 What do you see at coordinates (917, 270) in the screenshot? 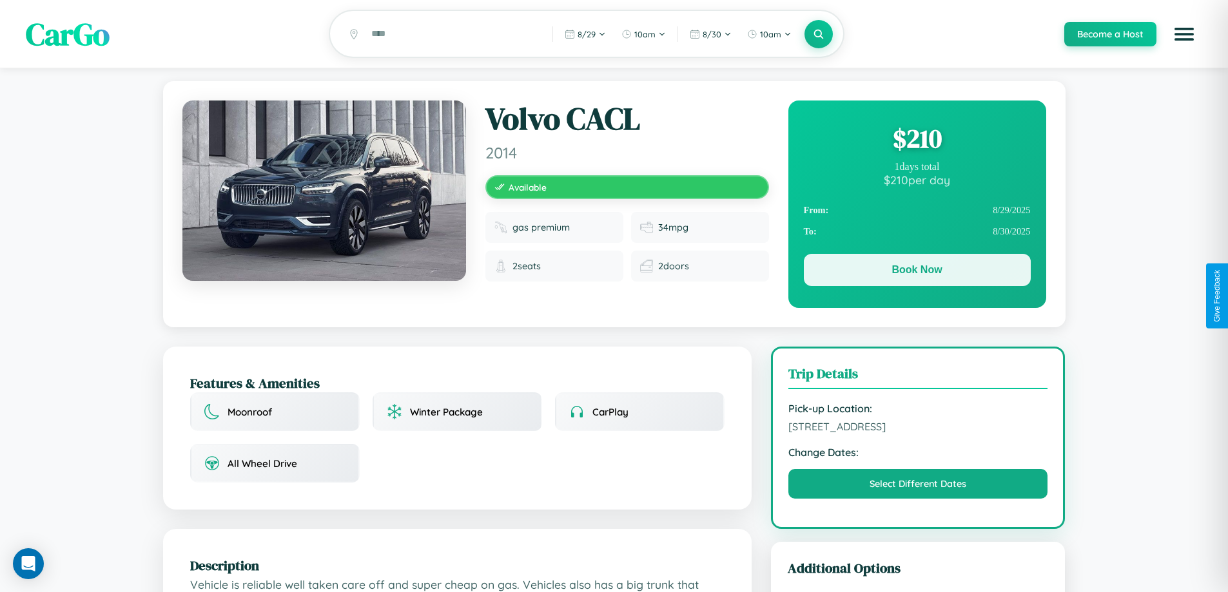
I see `button: Book Now` at bounding box center [917, 270].